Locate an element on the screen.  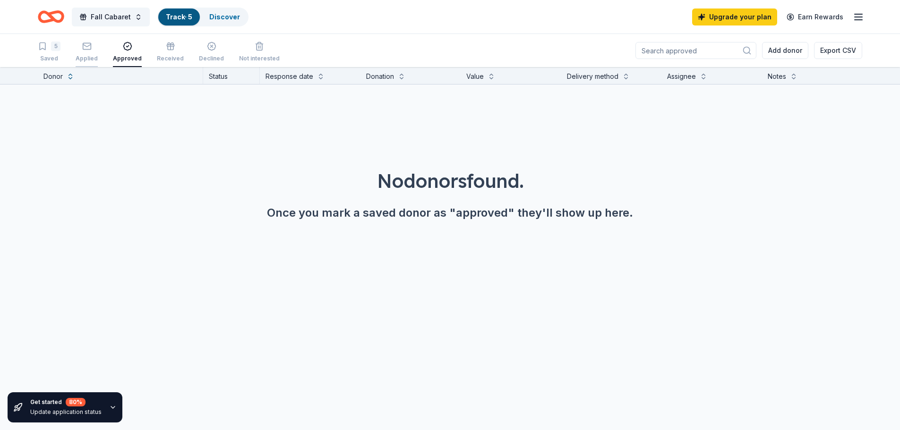
div: Value is located at coordinates (475, 77).